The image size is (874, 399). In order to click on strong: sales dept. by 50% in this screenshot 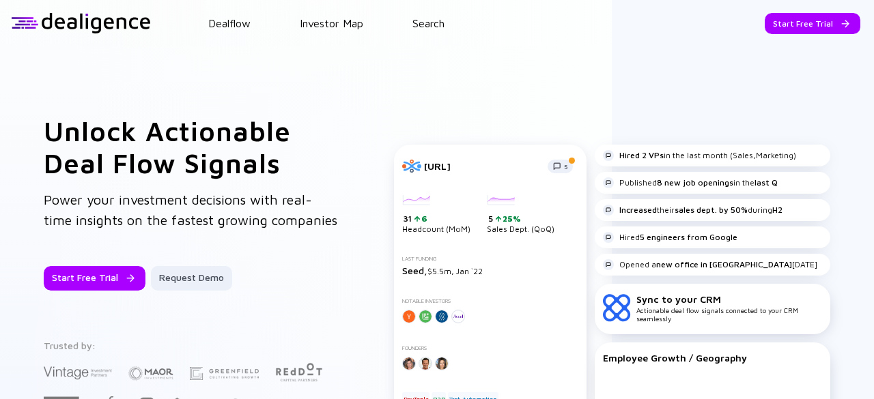, I will do `click(711, 210)`.